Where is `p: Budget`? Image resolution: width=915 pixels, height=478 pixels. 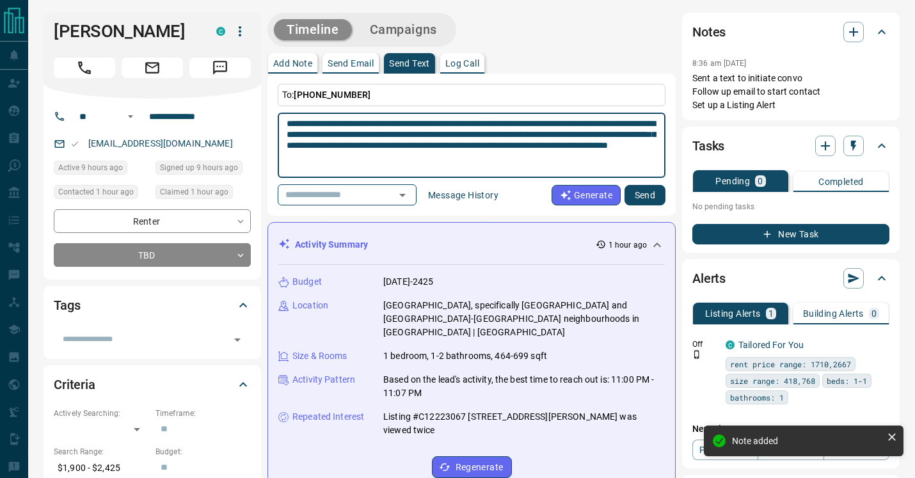
p: Budget is located at coordinates (307, 282).